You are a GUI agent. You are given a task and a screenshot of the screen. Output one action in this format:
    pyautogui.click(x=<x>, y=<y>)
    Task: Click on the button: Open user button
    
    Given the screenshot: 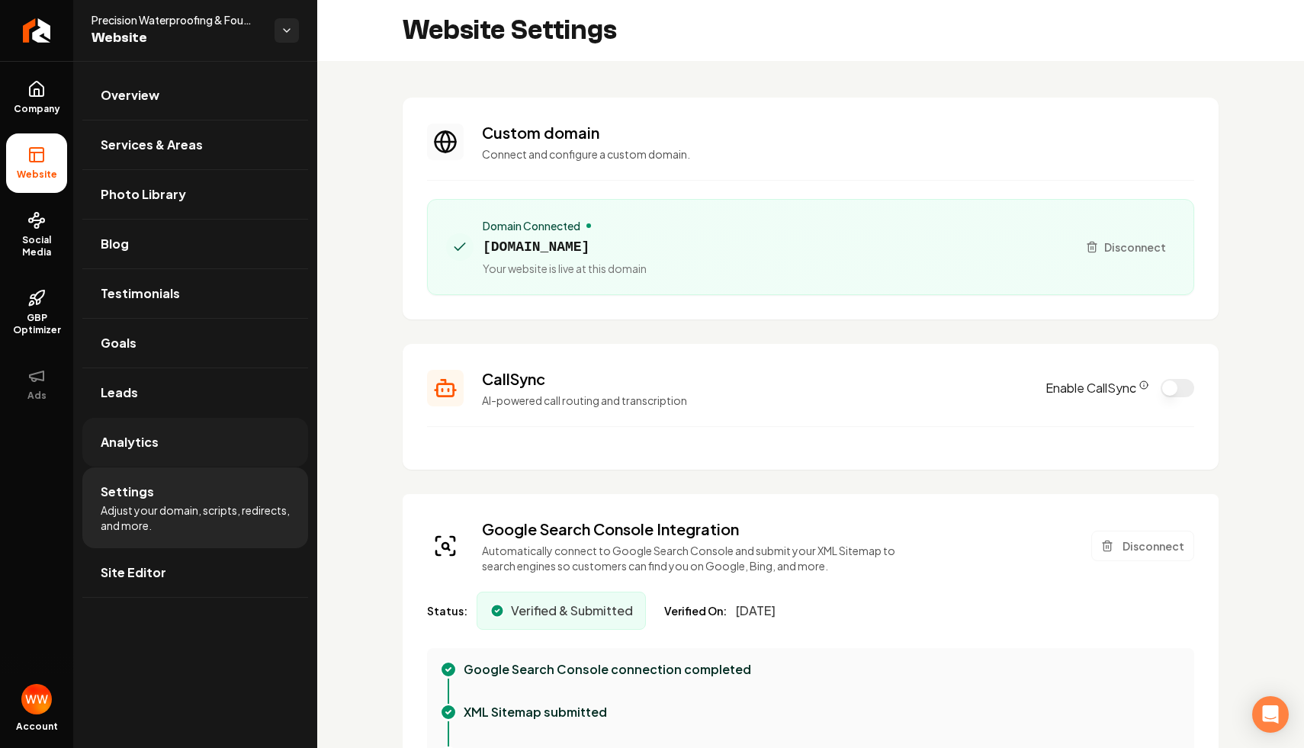 What is the action you would take?
    pyautogui.click(x=37, y=700)
    